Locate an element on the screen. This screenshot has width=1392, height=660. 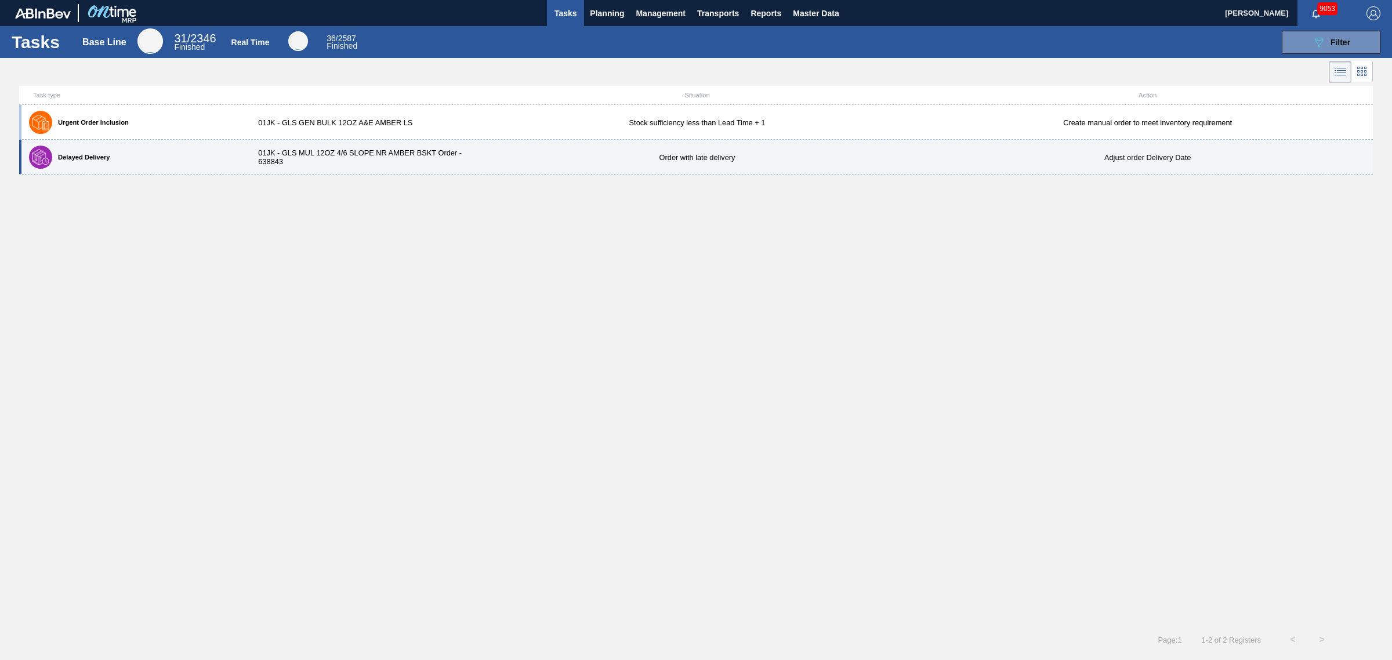
span: / 2587 is located at coordinates (341, 38).